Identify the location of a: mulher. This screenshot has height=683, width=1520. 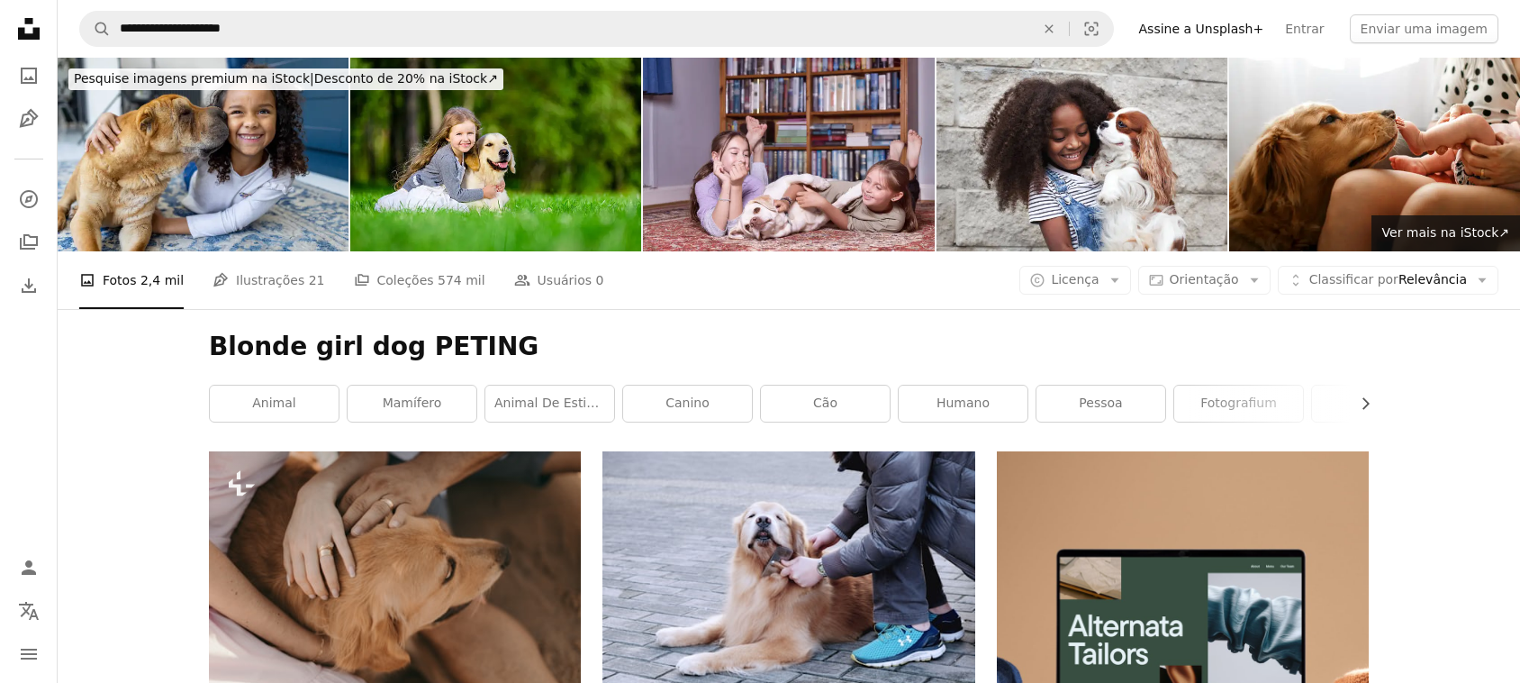
(1376, 403).